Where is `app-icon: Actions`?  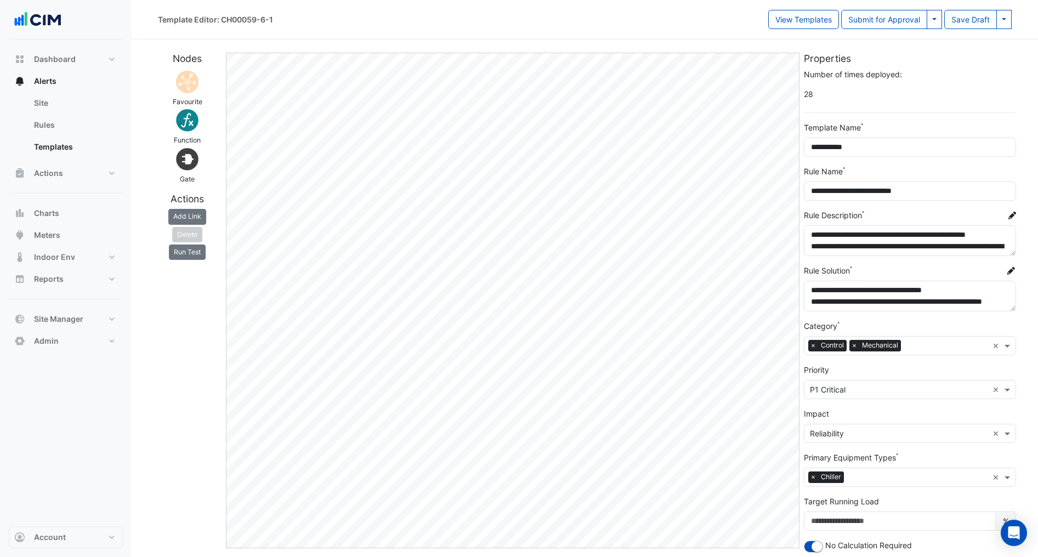 app-icon: Actions is located at coordinates (20, 173).